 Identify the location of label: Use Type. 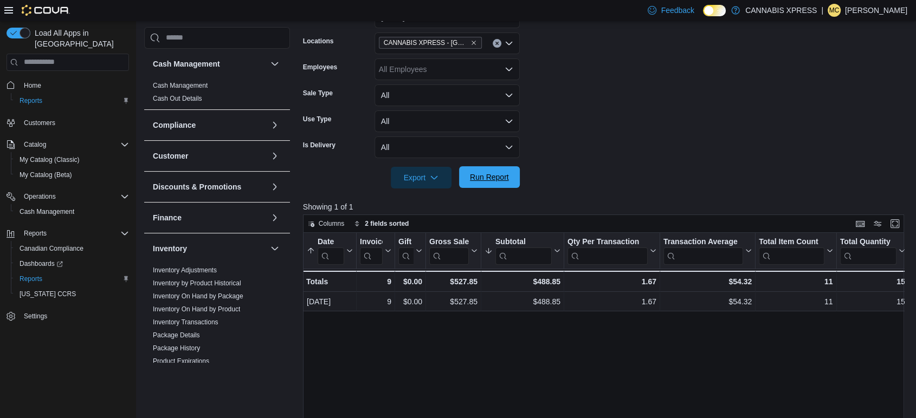
(317, 119).